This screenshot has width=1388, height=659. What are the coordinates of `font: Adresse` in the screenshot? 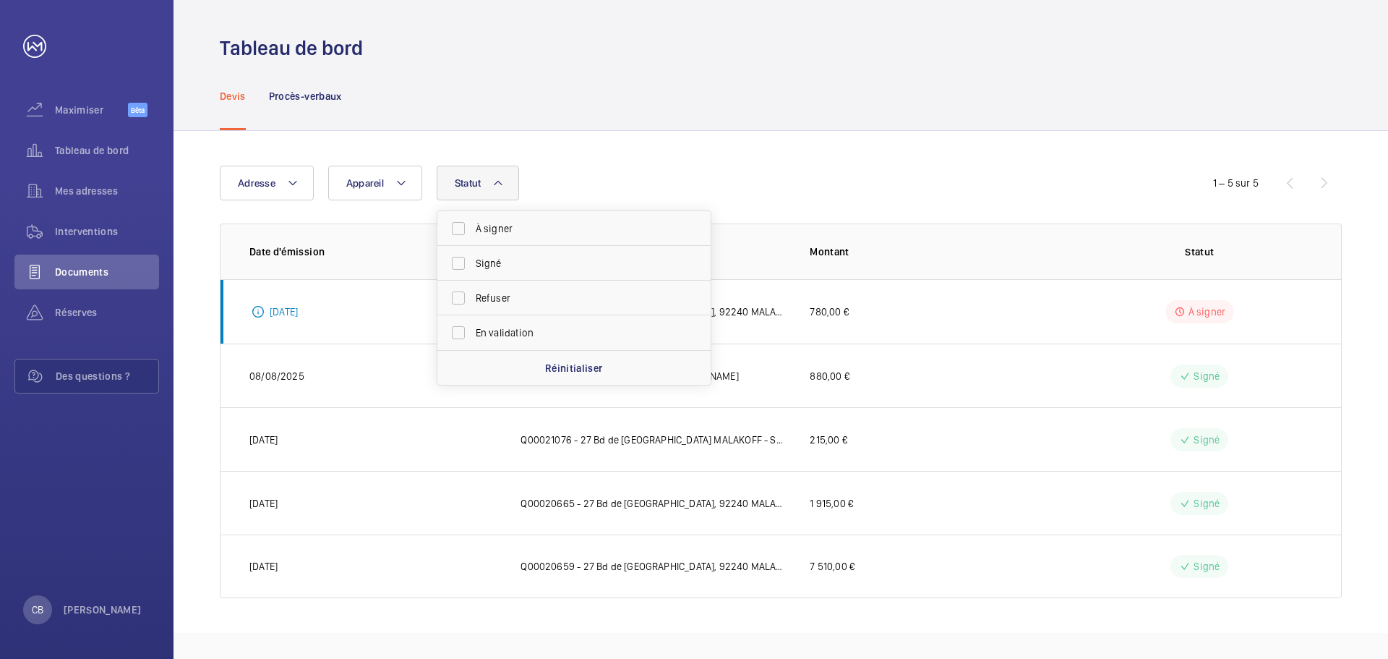 It's located at (257, 183).